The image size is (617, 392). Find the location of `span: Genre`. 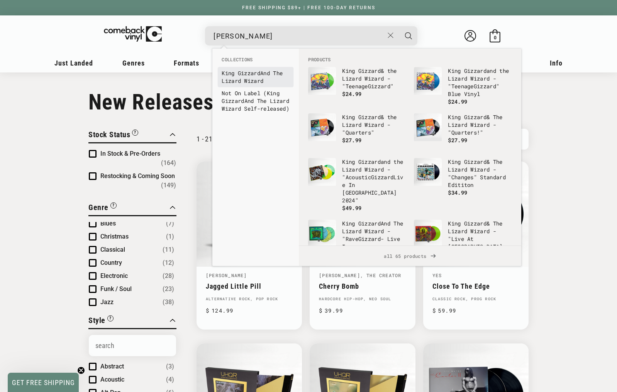

span: Genre is located at coordinates (98, 208).